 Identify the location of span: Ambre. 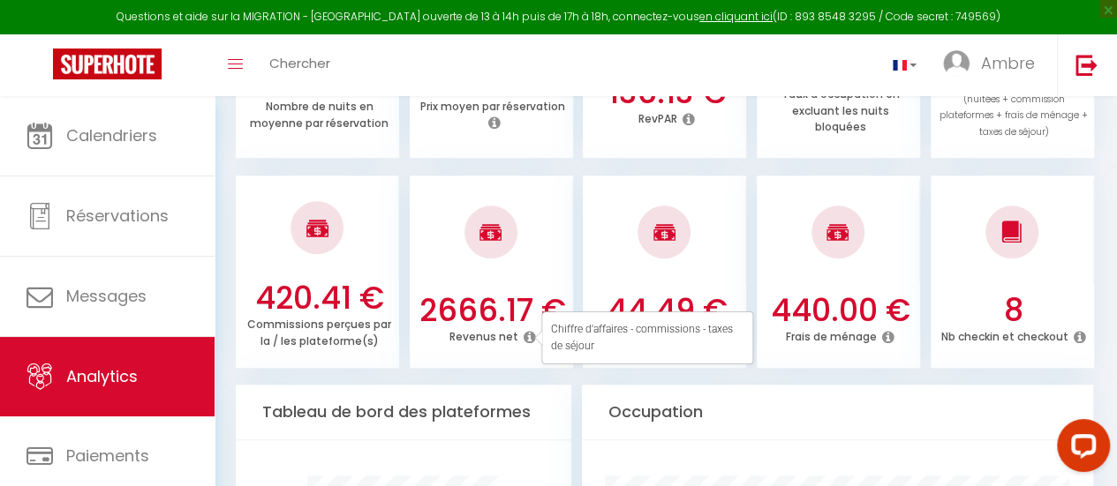
(1007, 63).